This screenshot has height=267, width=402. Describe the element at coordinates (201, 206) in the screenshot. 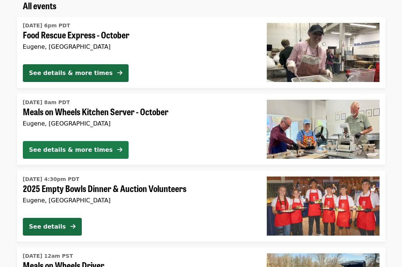

I see `a: See details for "2025 Empty Bowls Dinner & Auction Volunteers"` at that location.